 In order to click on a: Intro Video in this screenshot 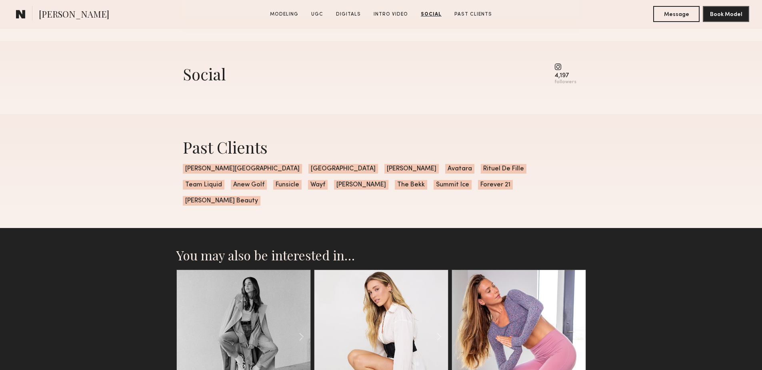, I will do `click(391, 14)`.